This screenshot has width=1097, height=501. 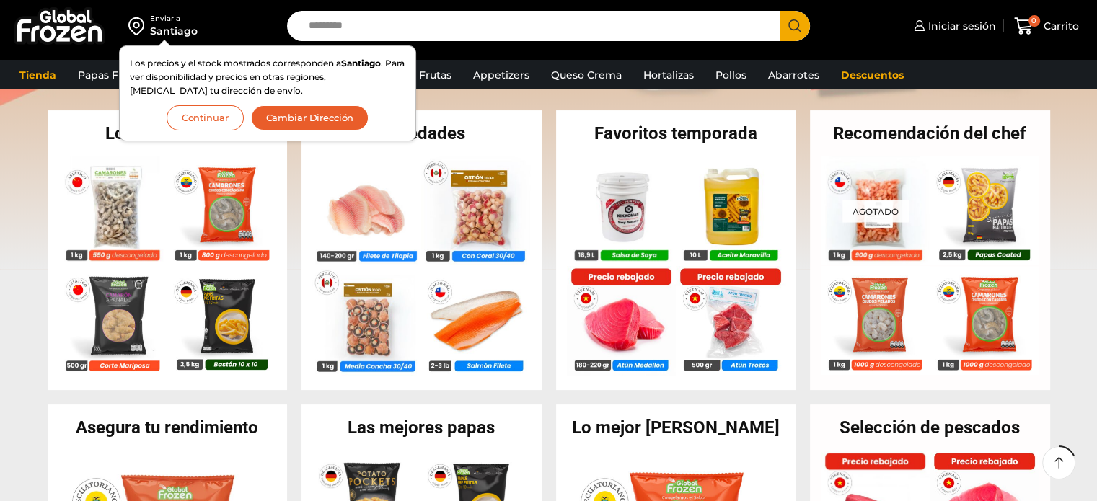 I want to click on h2: Lo más vendido, so click(x=167, y=133).